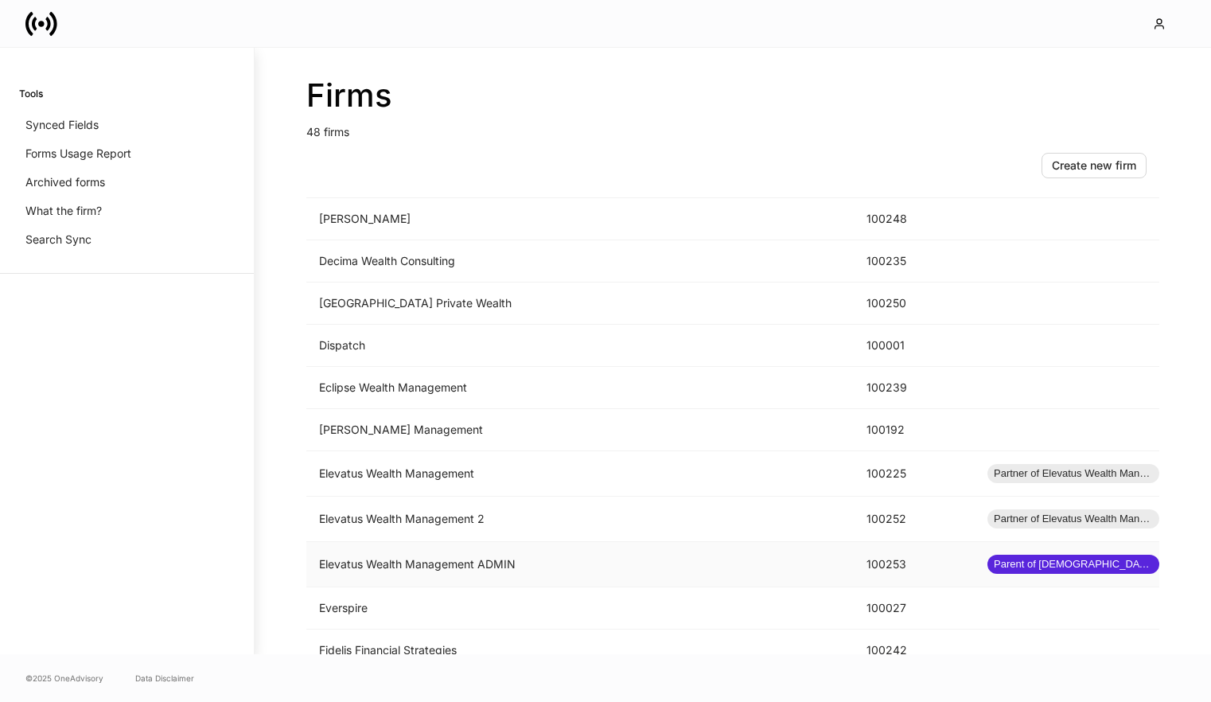 The image size is (1211, 702). I want to click on td: Decima Wealth Consulting, so click(580, 261).